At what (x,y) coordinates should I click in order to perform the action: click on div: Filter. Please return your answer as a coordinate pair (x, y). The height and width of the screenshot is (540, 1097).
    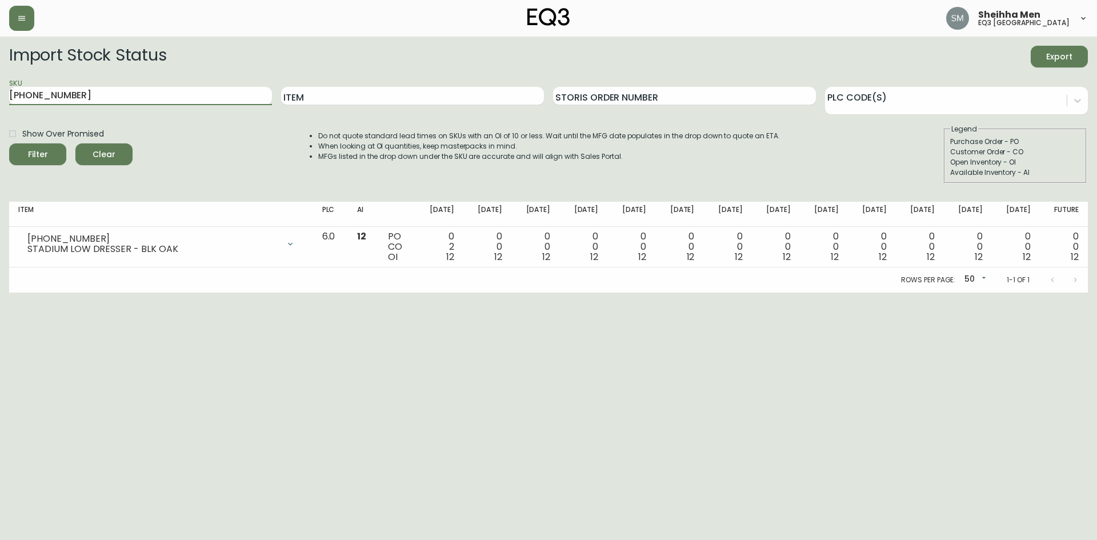
    Looking at the image, I should click on (38, 154).